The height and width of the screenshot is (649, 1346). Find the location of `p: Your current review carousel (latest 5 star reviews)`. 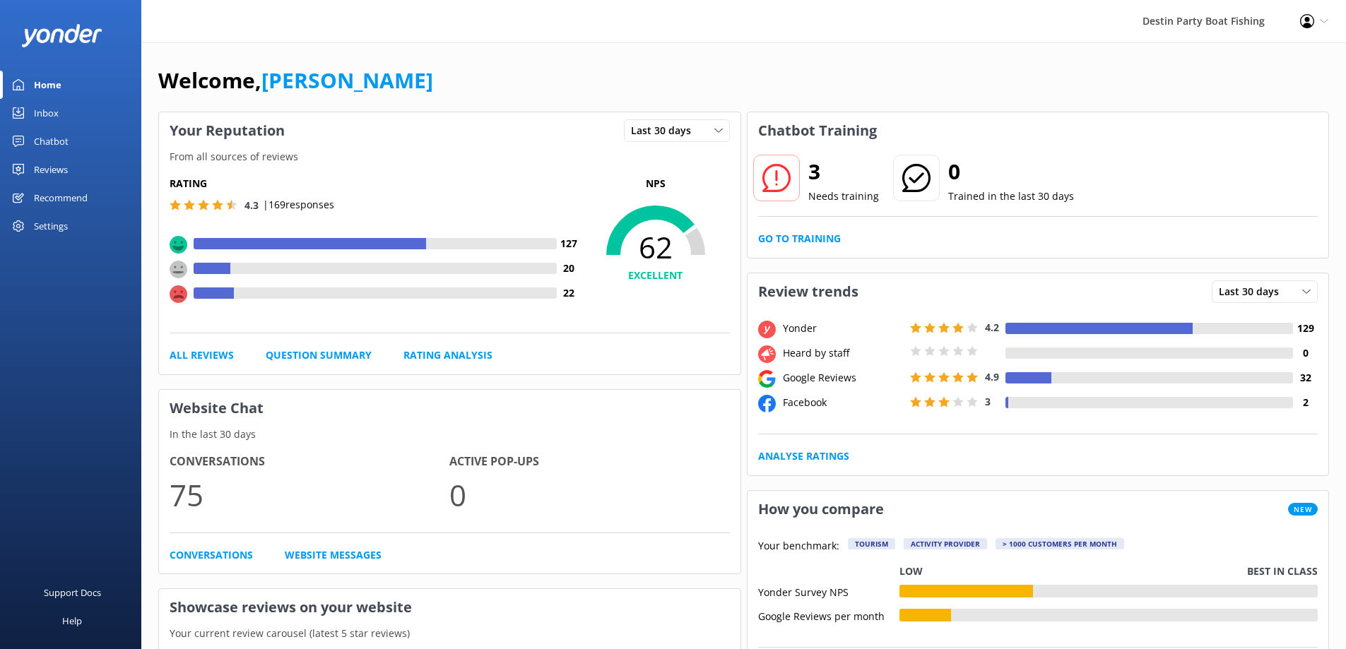

p: Your current review carousel (latest 5 star reviews) is located at coordinates (449, 634).